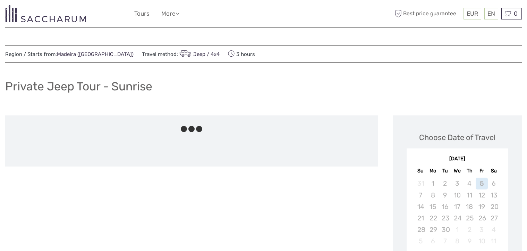 Image resolution: width=527 pixels, height=251 pixels. Describe the element at coordinates (472, 14) in the screenshot. I see `span: EUR` at that location.